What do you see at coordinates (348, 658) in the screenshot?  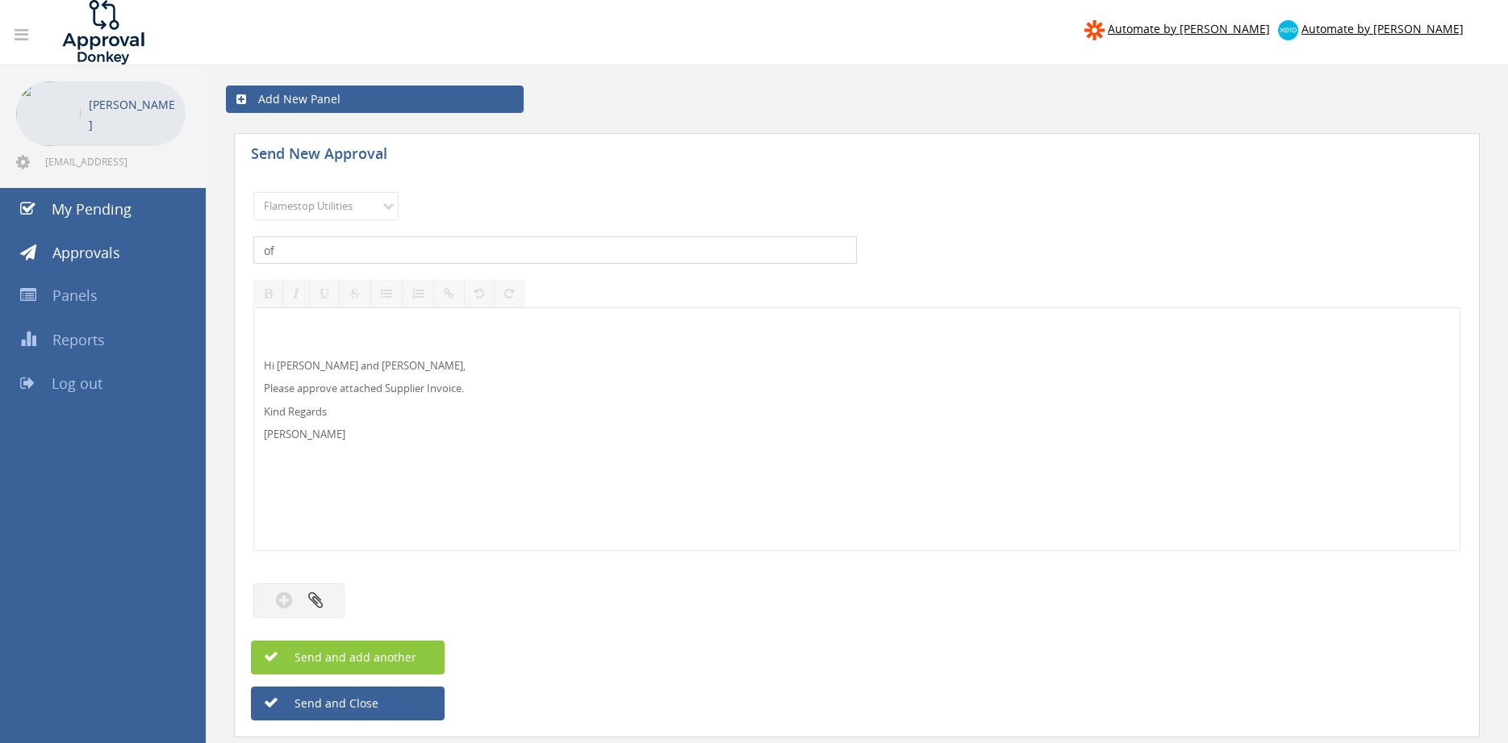 I see `button: Send and add another` at bounding box center [348, 658].